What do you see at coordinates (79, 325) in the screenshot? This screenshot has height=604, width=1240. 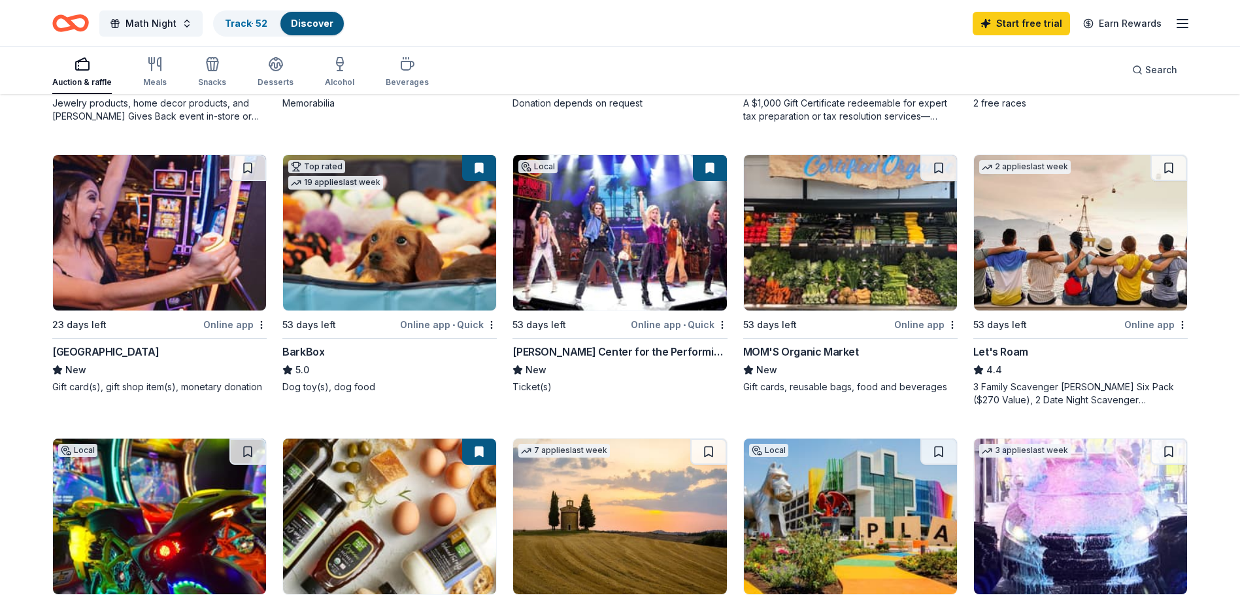 I see `div: 23 days left` at bounding box center [79, 325].